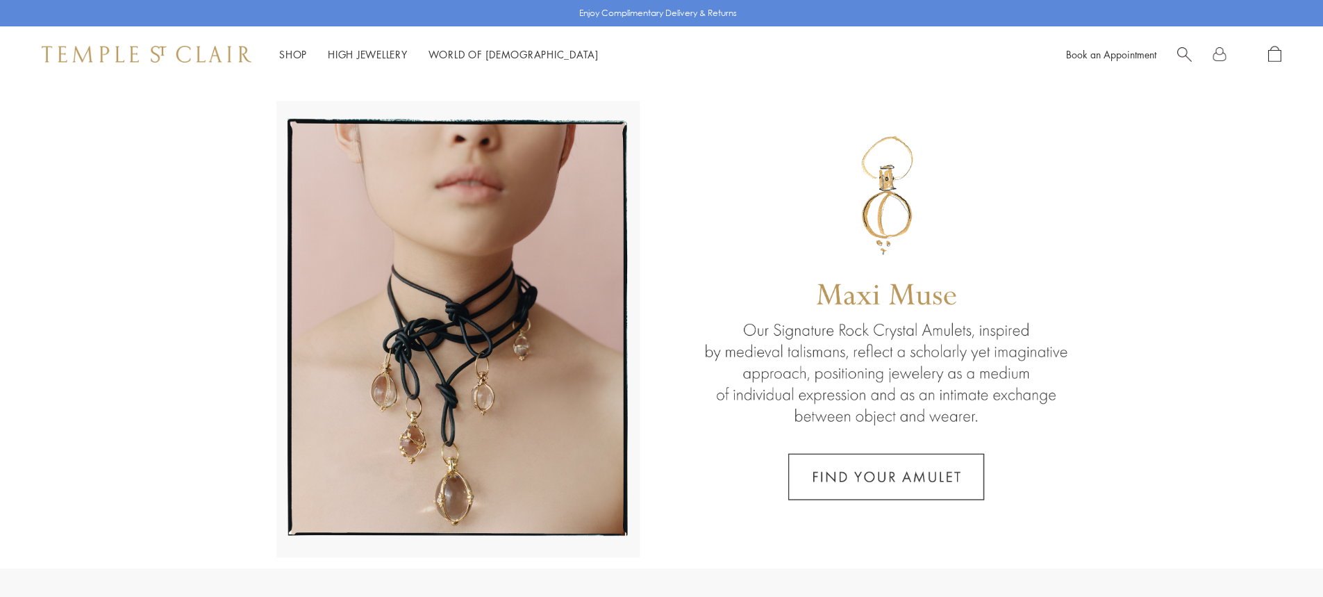 The image size is (1323, 597). Describe the element at coordinates (658, 13) in the screenshot. I see `p: Enjoy Complimentary Delivery & Returns` at that location.